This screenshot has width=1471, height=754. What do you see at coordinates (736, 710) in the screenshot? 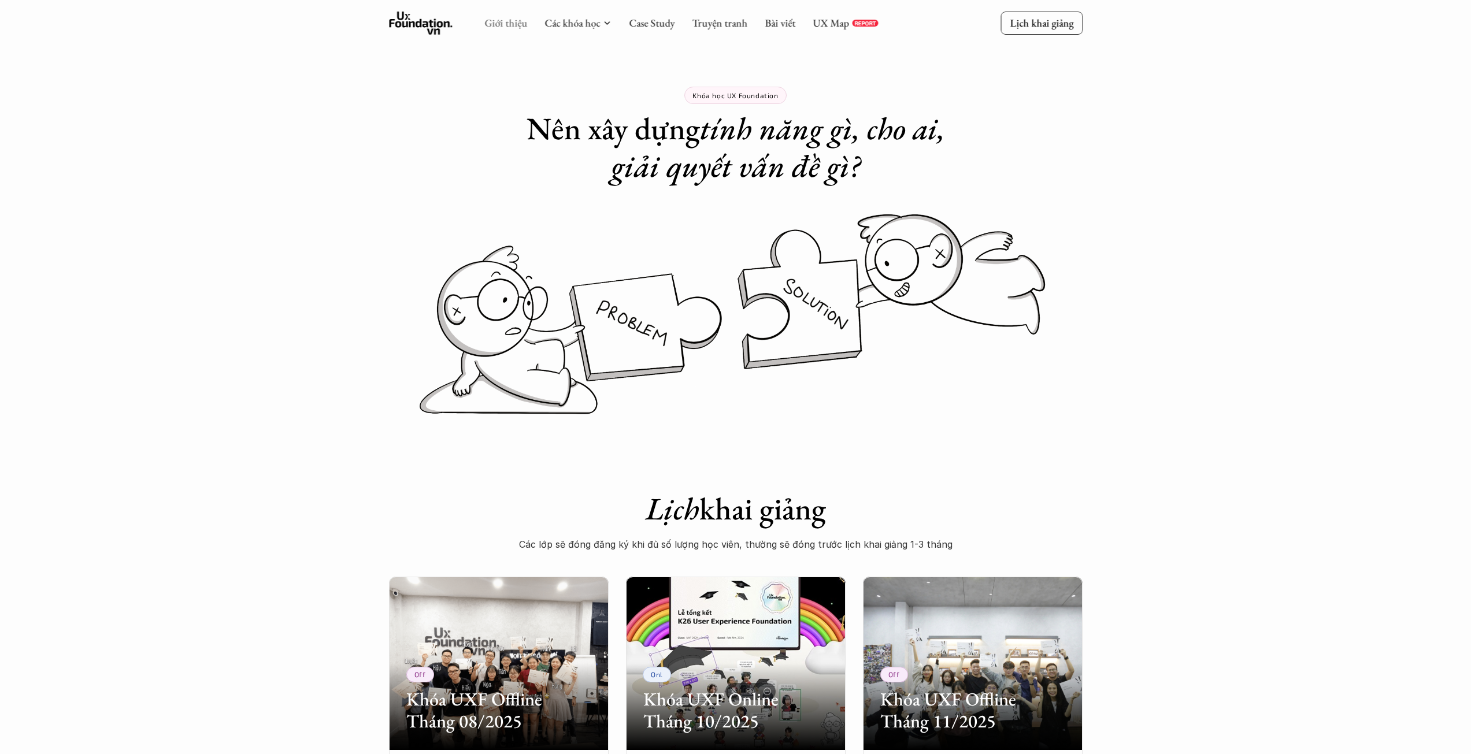
I see `h2: Khóa UXF Online Tháng 10/2025` at bounding box center [736, 710].